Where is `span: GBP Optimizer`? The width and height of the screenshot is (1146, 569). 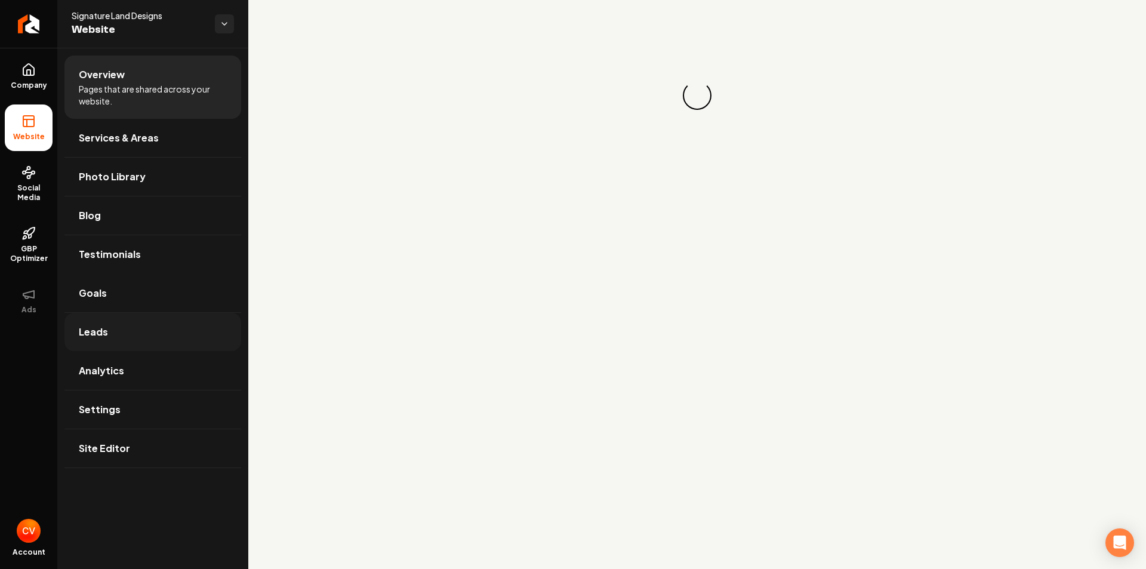
span: GBP Optimizer is located at coordinates (29, 254).